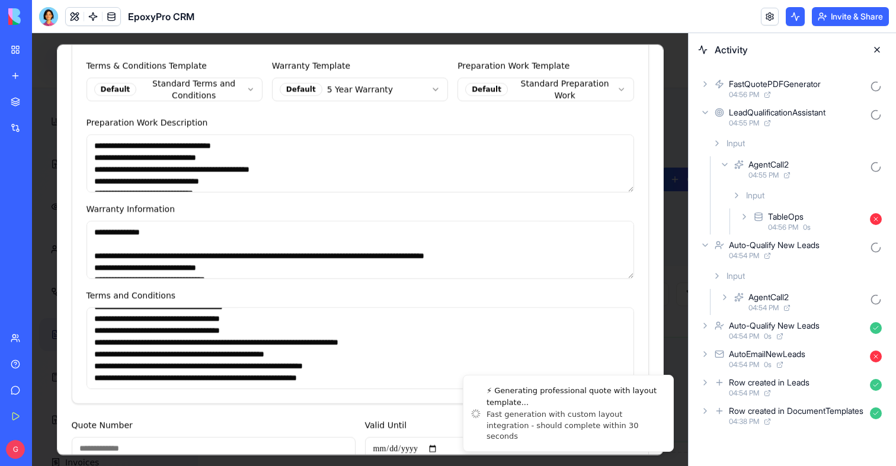 This screenshot has width=896, height=466. I want to click on div: LeadQualificationAssistant, so click(777, 113).